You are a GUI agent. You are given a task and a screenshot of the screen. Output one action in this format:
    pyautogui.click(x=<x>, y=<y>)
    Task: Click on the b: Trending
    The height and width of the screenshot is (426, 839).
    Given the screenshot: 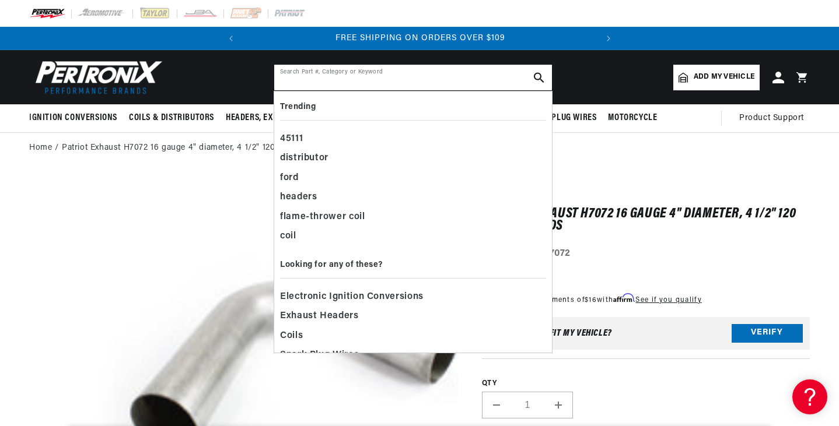 What is the action you would take?
    pyautogui.click(x=297, y=107)
    